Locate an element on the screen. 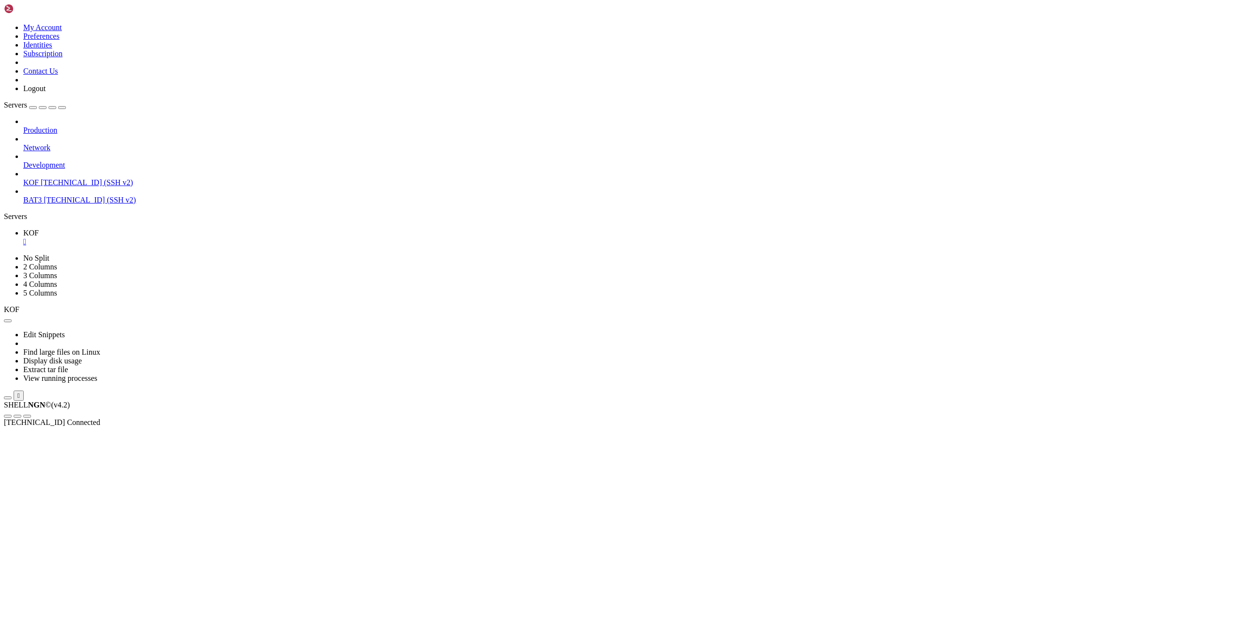  a: Find large files on Linux is located at coordinates (62, 352).